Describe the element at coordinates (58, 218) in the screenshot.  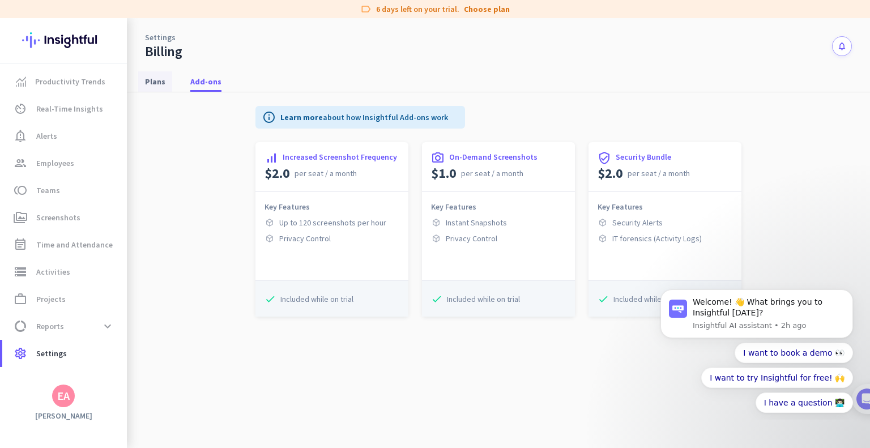
I see `span: Screenshots` at that location.